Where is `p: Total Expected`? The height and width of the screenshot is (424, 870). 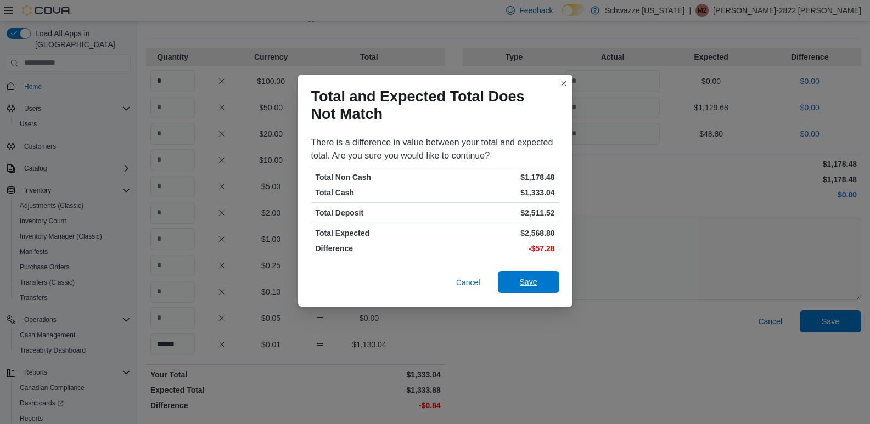 p: Total Expected is located at coordinates (374, 233).